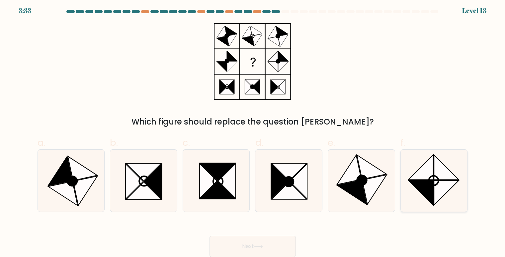 This screenshot has width=505, height=257. I want to click on span: d., so click(259, 143).